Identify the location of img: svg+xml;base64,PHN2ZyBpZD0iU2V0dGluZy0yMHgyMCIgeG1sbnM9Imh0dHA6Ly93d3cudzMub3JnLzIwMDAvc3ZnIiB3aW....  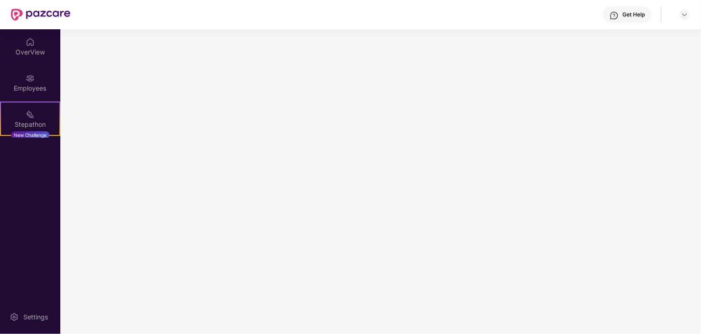
(14, 317).